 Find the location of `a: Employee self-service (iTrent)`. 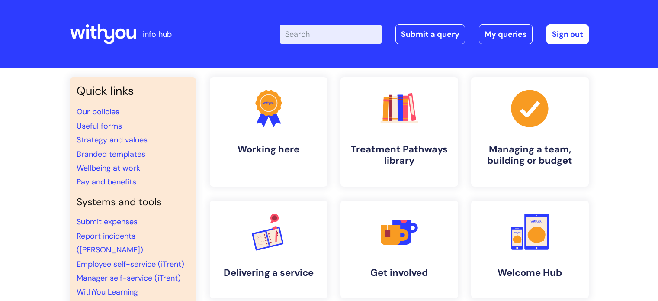

a: Employee self-service (iTrent) is located at coordinates (130, 264).